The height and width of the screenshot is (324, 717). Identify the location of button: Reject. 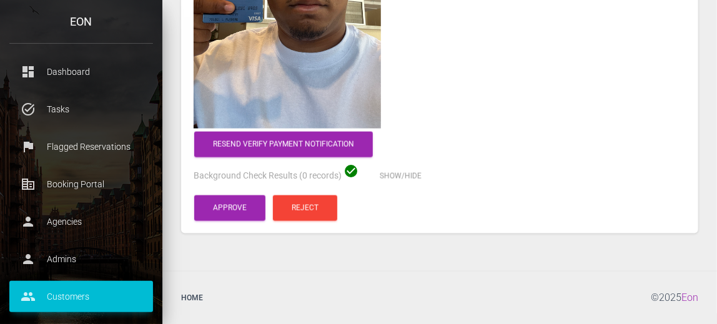
(305, 208).